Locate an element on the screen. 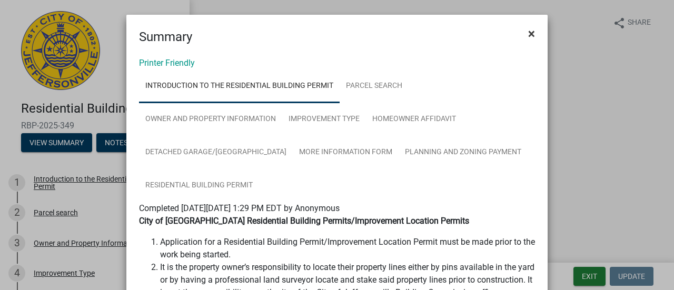 Image resolution: width=674 pixels, height=290 pixels. a: Owner and Property Information is located at coordinates (211, 120).